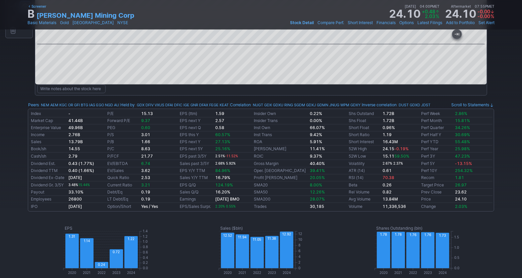 The width and height of the screenshot is (522, 278). What do you see at coordinates (302, 22) in the screenshot?
I see `span: Stock Detail` at bounding box center [302, 22].